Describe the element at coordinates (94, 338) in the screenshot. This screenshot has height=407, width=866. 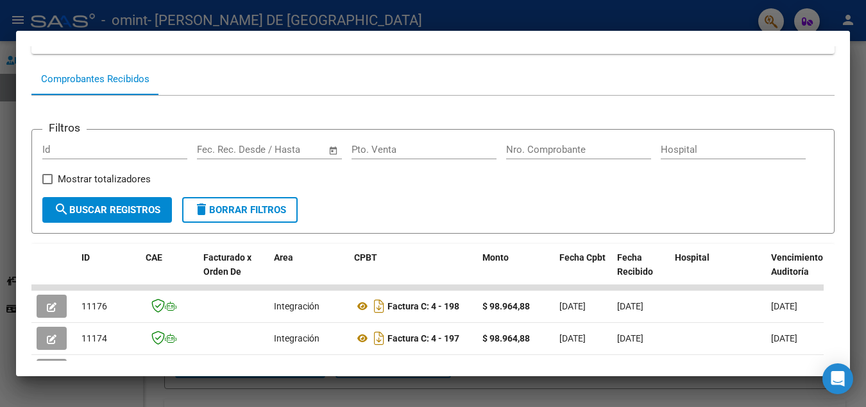
I see `span: 11174` at that location.